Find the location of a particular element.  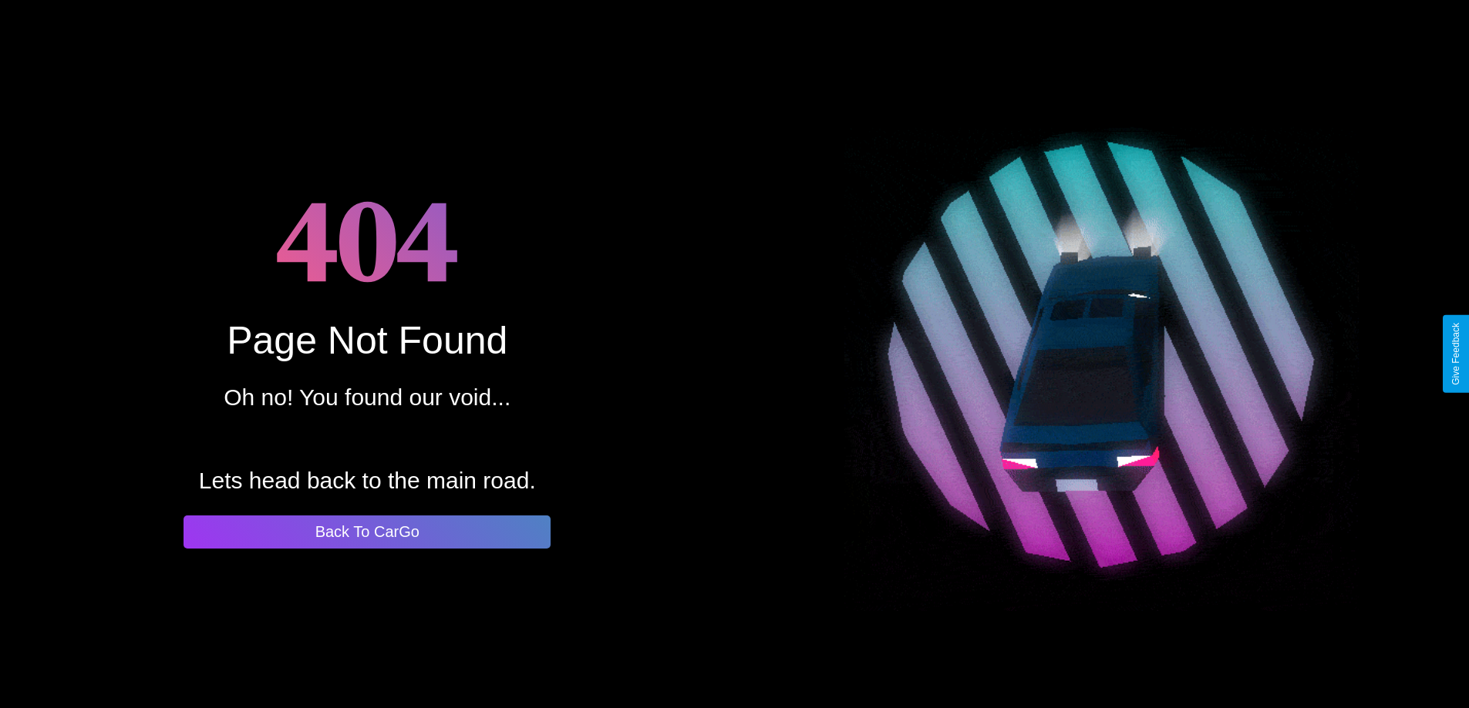

img: spinning car is located at coordinates (1101, 354).